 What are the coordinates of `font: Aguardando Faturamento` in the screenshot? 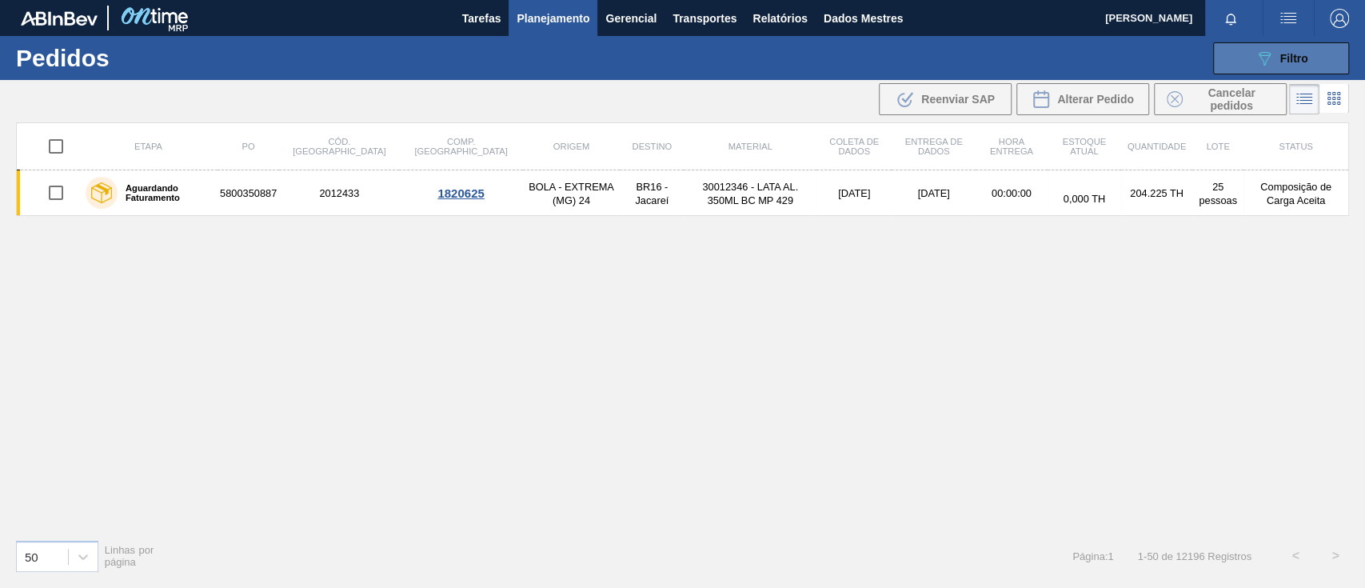 It's located at (153, 193).